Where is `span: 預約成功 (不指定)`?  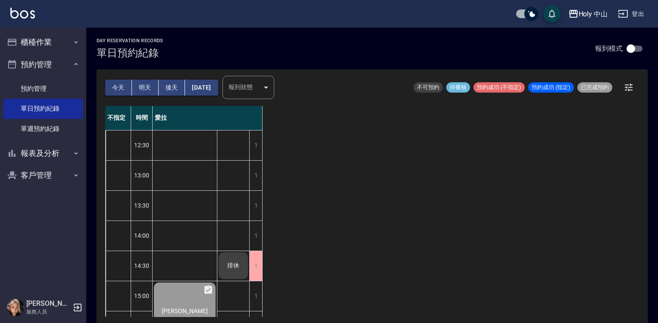 span: 預約成功 (不指定) is located at coordinates (499, 87).